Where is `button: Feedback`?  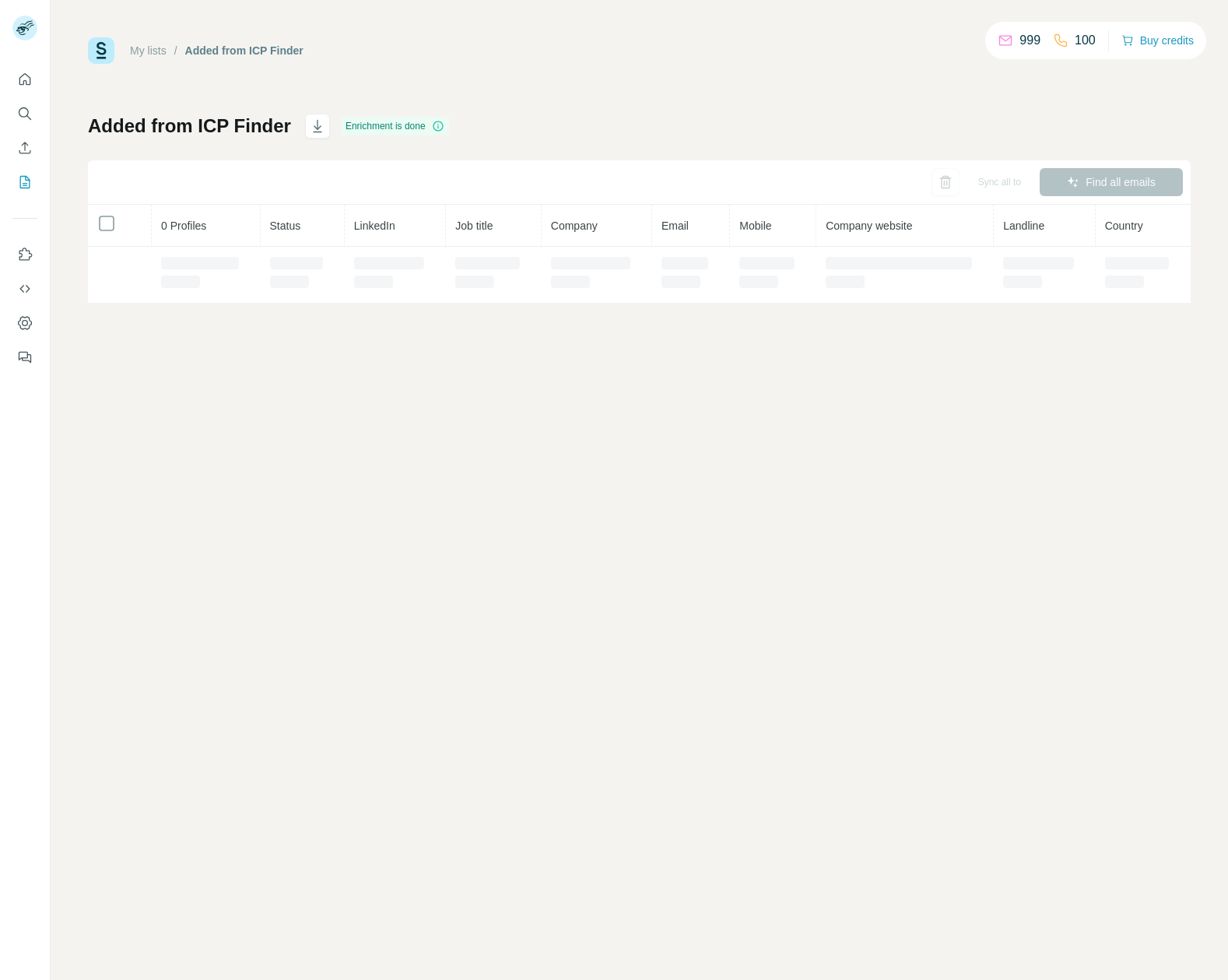 button: Feedback is located at coordinates (25, 357).